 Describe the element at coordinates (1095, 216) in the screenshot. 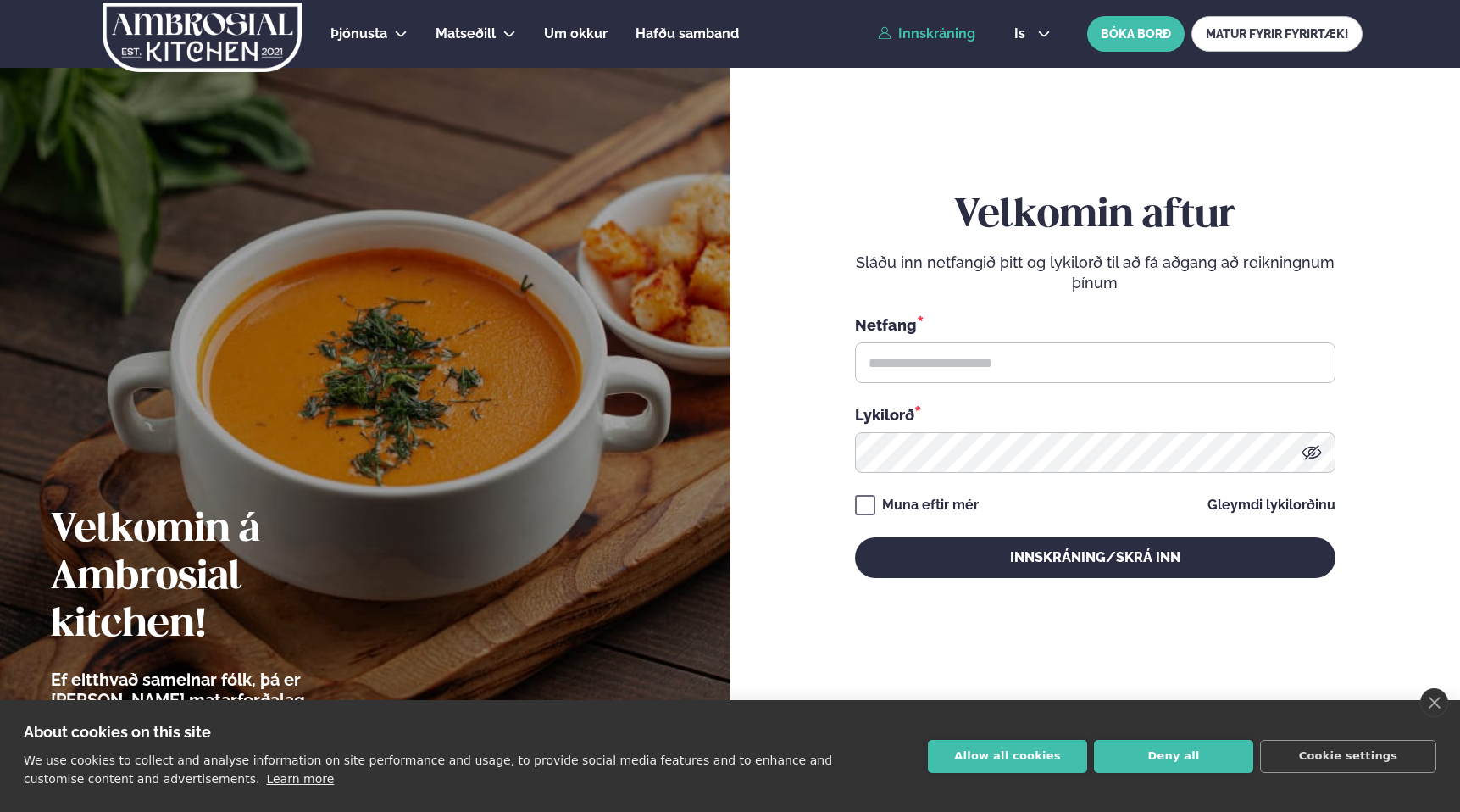

I see `h2: Velkomin aftur` at that location.